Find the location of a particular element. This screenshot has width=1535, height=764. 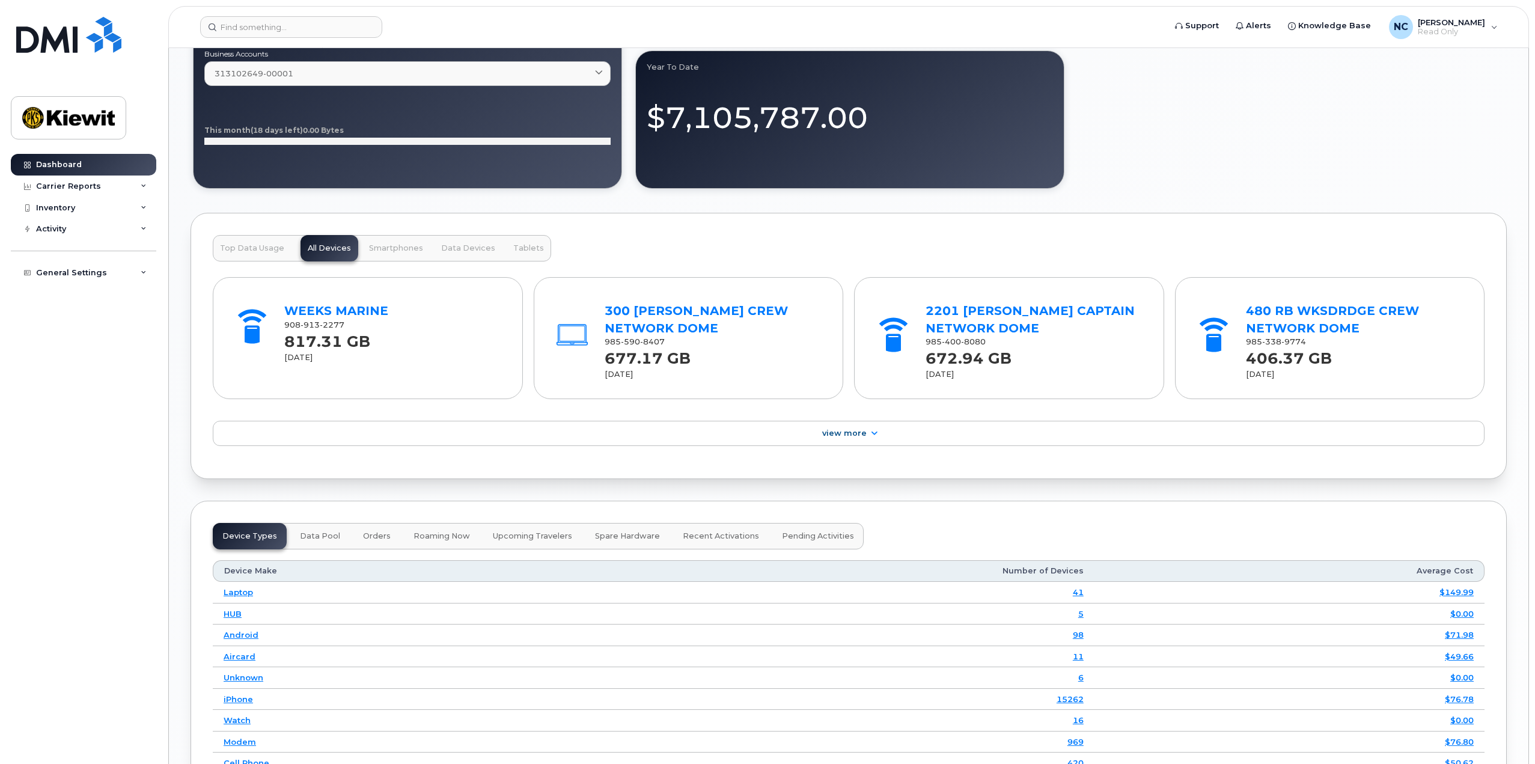

span: 8080 is located at coordinates (973, 341).